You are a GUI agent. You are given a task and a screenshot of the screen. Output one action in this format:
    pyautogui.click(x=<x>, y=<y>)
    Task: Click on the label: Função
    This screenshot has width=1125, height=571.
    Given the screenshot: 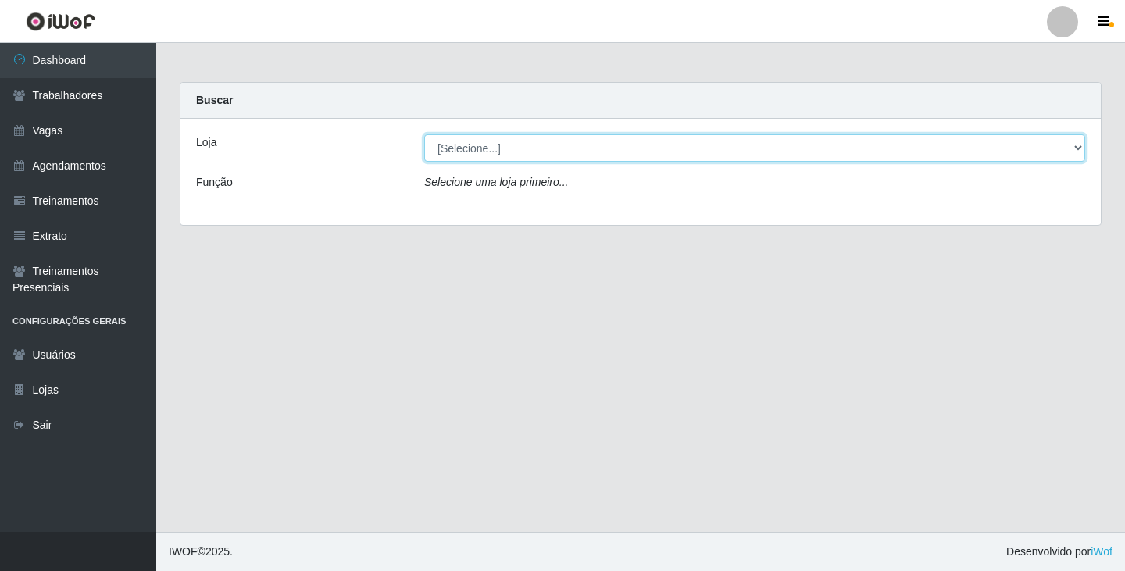 What is the action you would take?
    pyautogui.click(x=214, y=182)
    